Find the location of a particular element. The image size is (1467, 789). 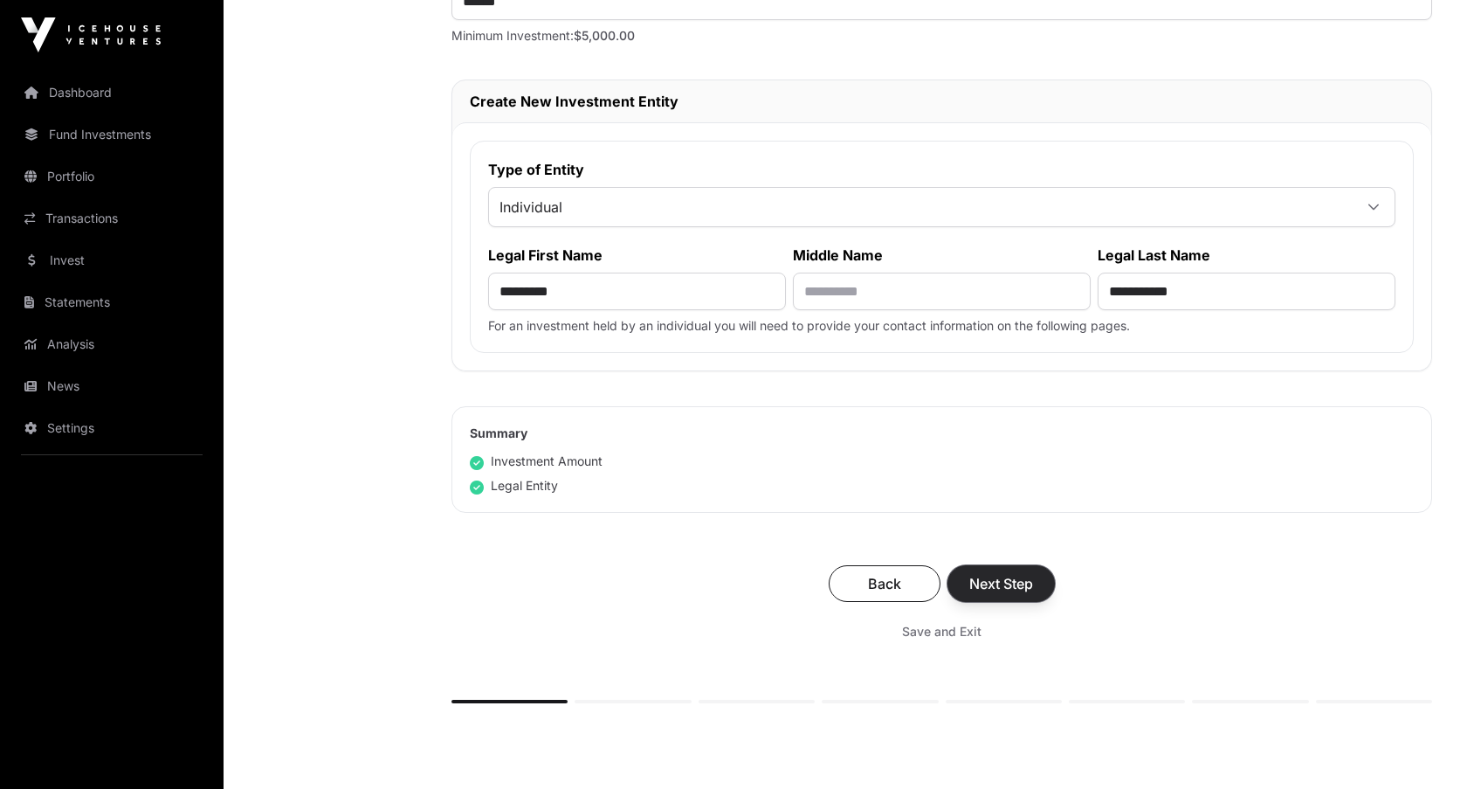

a: Analysis is located at coordinates (112, 344).